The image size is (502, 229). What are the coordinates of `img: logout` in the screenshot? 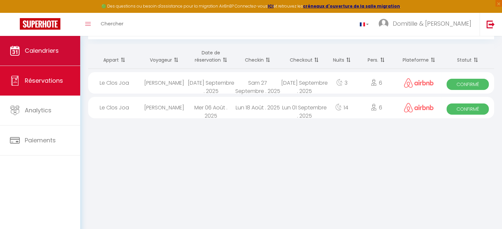 It's located at (490, 24).